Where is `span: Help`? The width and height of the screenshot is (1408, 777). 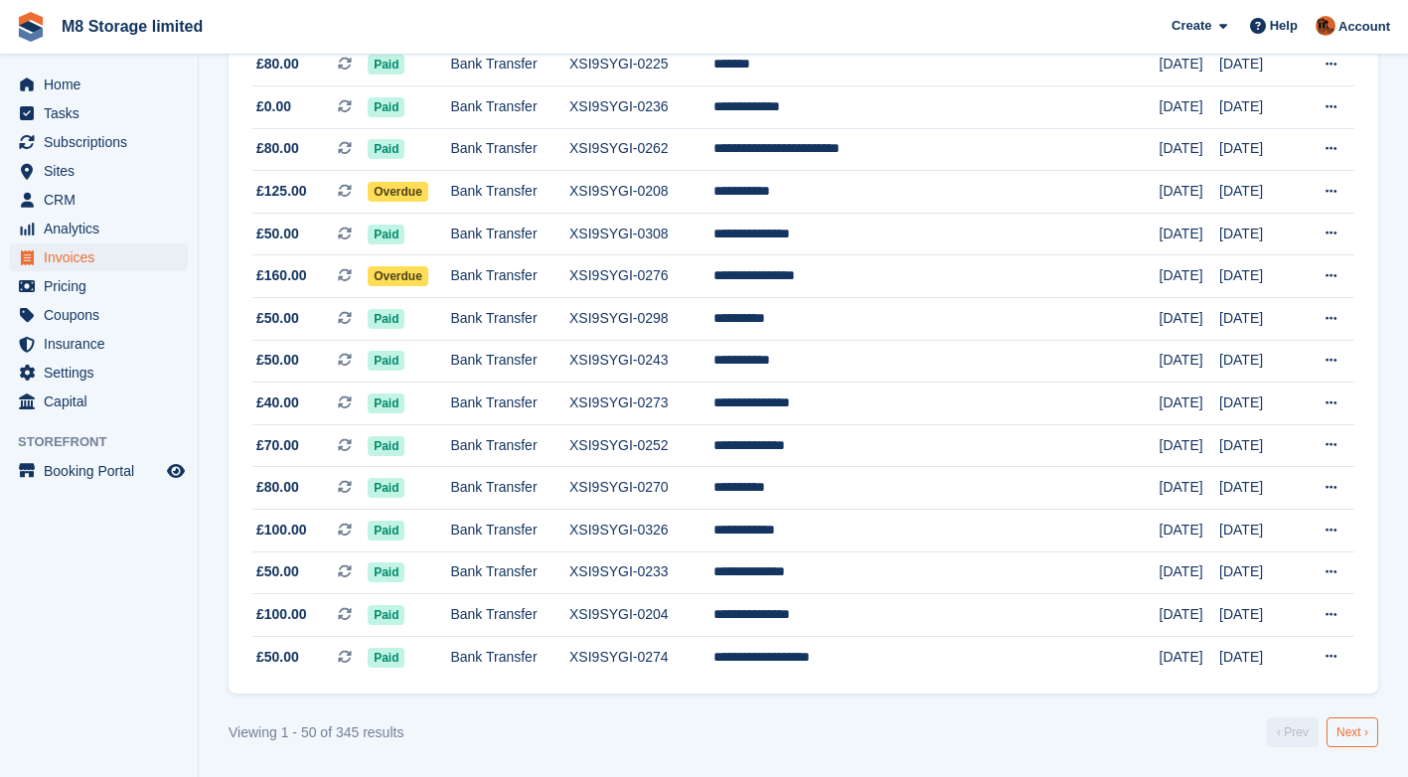
span: Help is located at coordinates (1284, 26).